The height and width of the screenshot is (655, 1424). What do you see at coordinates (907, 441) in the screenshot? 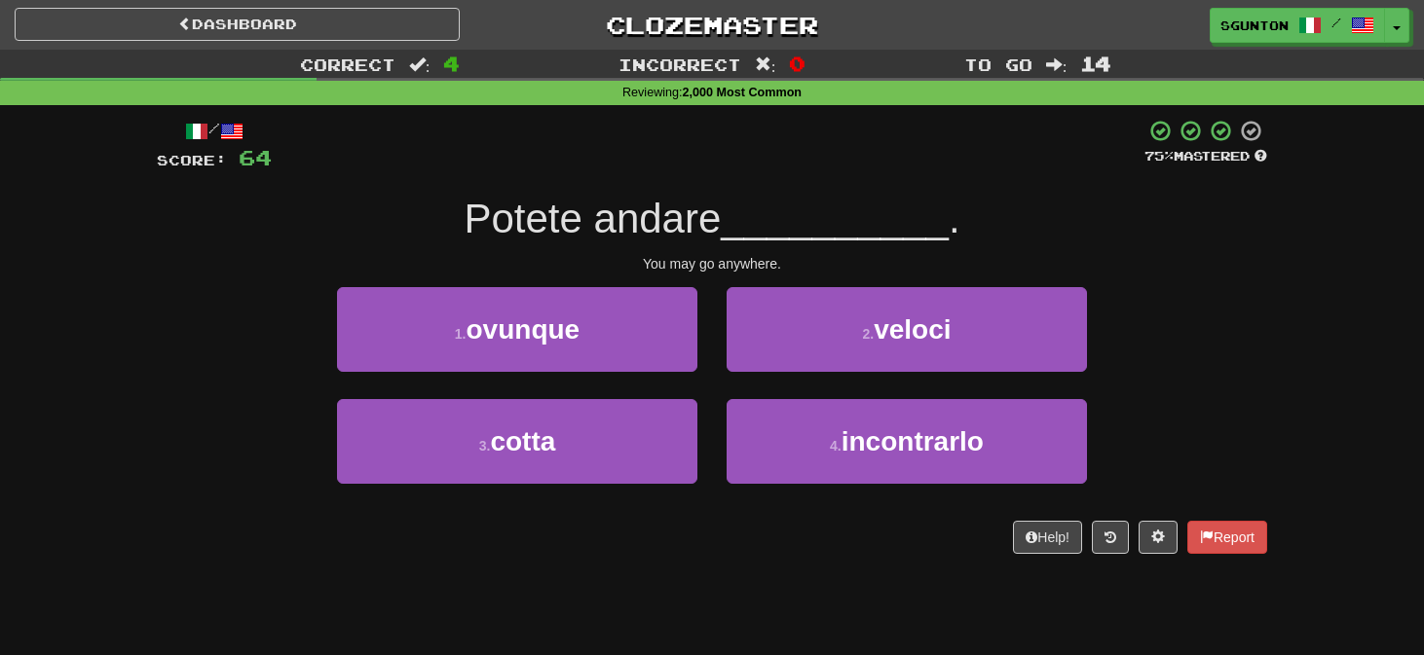
I see `button: 4.incontrarlo` at bounding box center [907, 441].